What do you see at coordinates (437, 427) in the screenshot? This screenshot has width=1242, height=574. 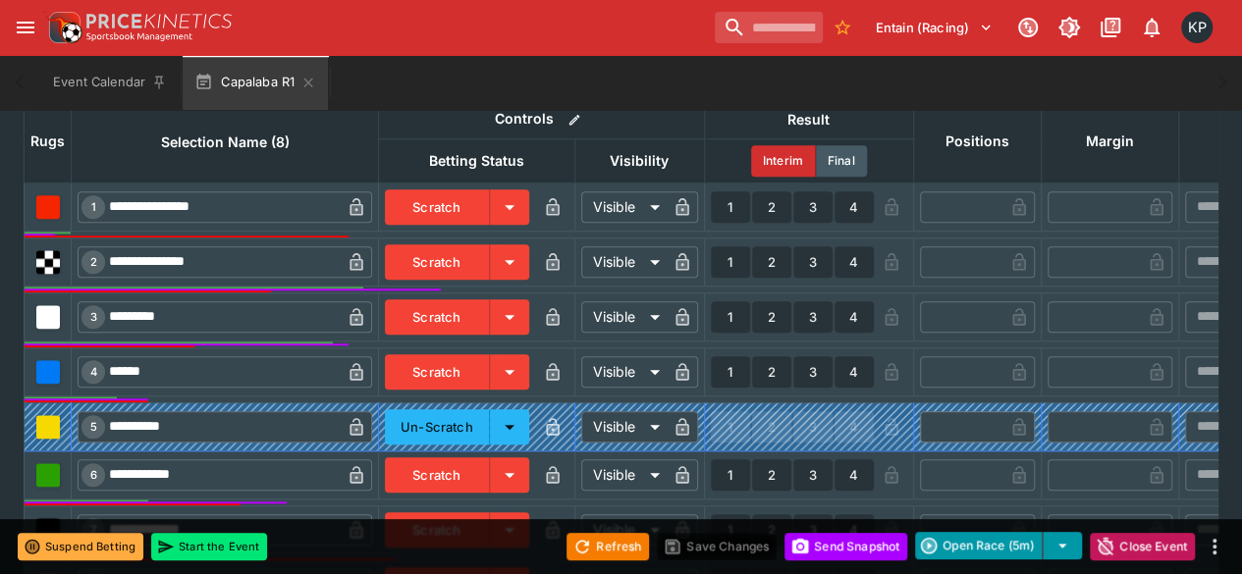 I see `button: Un-Scratch` at bounding box center [437, 427].